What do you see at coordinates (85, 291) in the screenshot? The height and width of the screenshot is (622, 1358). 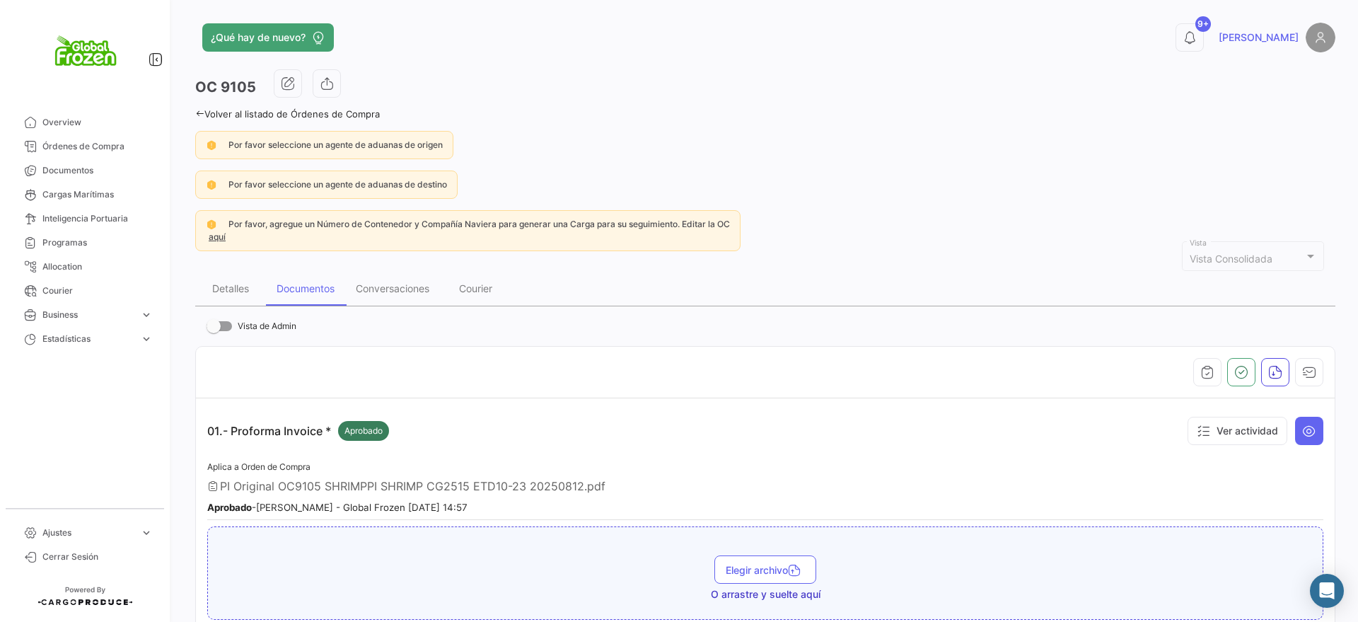 I see `a: Courier` at bounding box center [85, 291].